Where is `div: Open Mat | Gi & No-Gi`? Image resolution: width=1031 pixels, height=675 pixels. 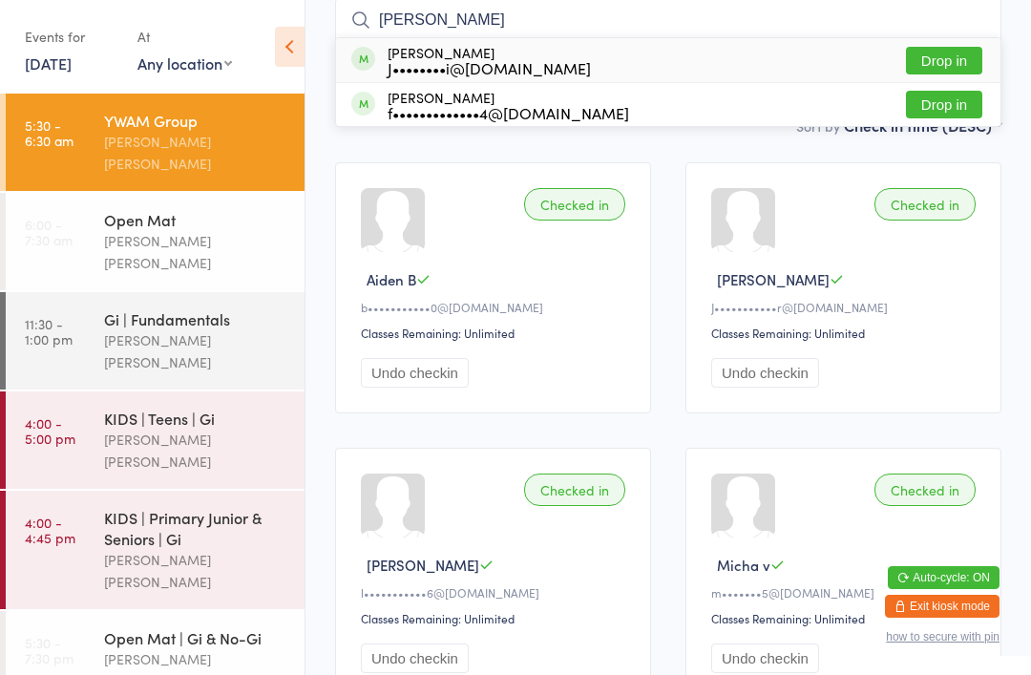
div: Open Mat | Gi & No-Gi is located at coordinates (196, 638).